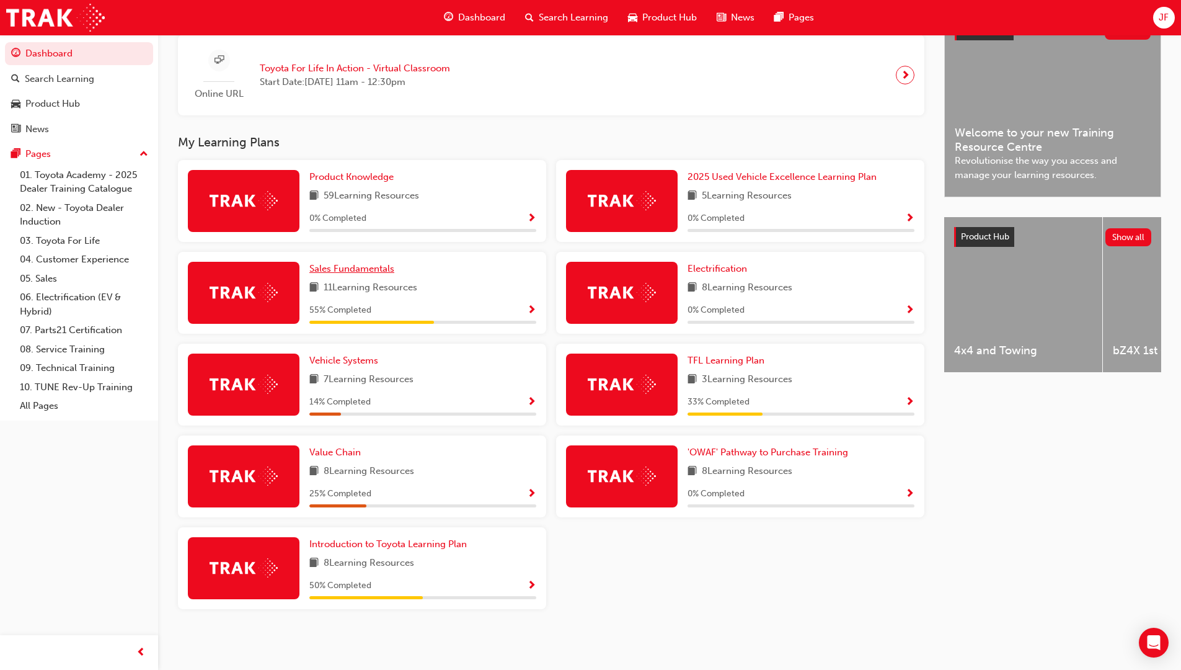 This screenshot has width=1181, height=670. Describe the element at coordinates (219, 94) in the screenshot. I see `span: Online URL` at that location.